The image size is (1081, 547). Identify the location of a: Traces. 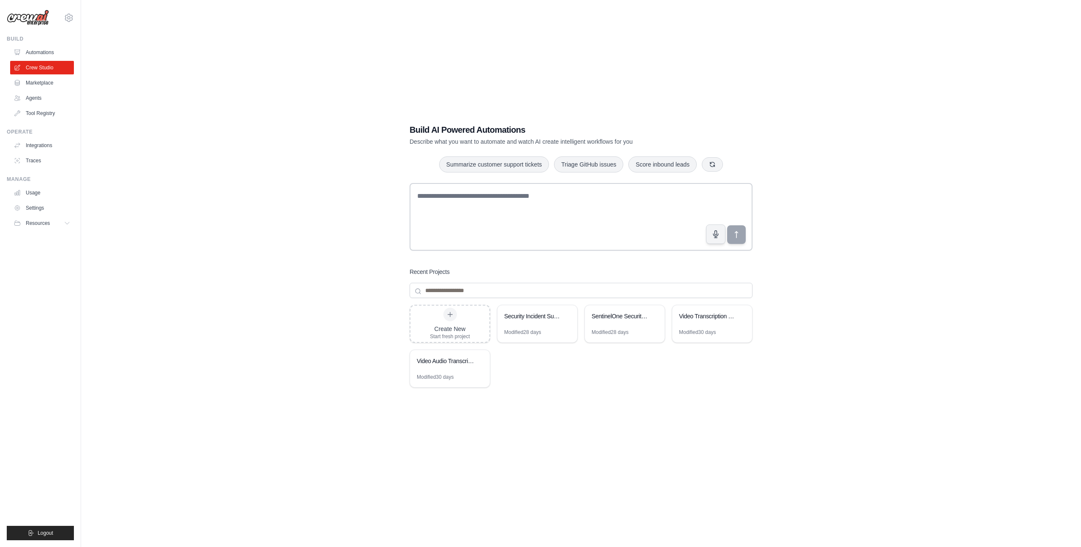
(42, 161).